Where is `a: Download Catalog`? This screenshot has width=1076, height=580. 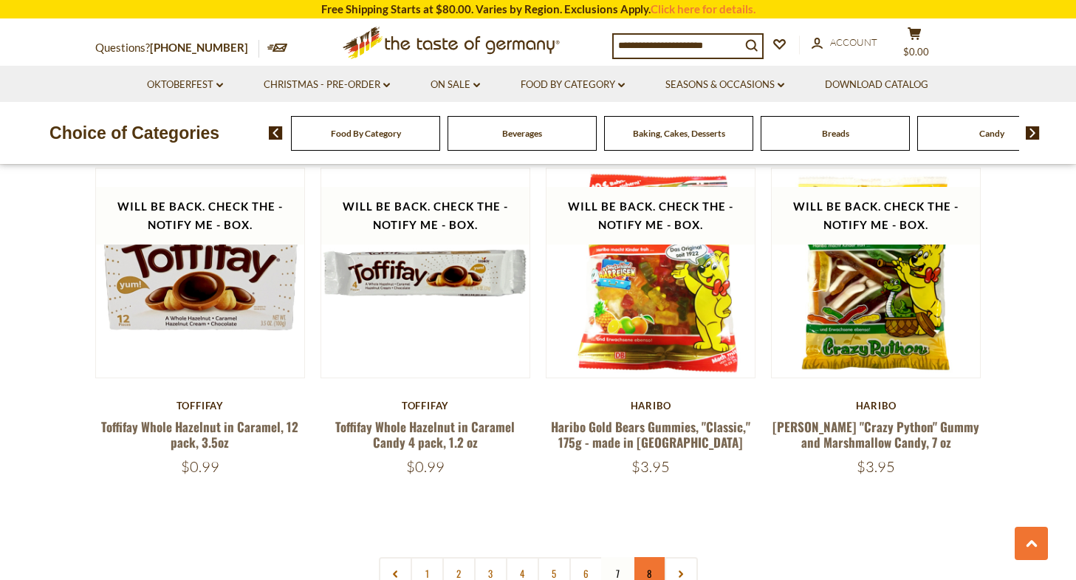 a: Download Catalog is located at coordinates (877, 85).